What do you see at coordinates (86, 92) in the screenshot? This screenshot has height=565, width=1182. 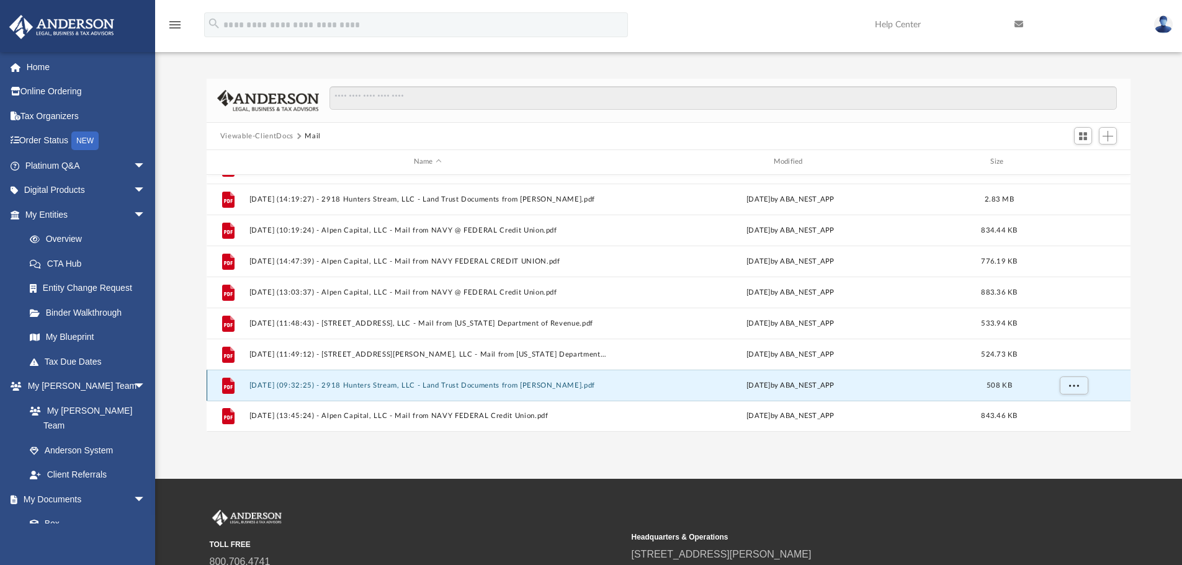 I see `a: Online Ordering` at bounding box center [86, 92].